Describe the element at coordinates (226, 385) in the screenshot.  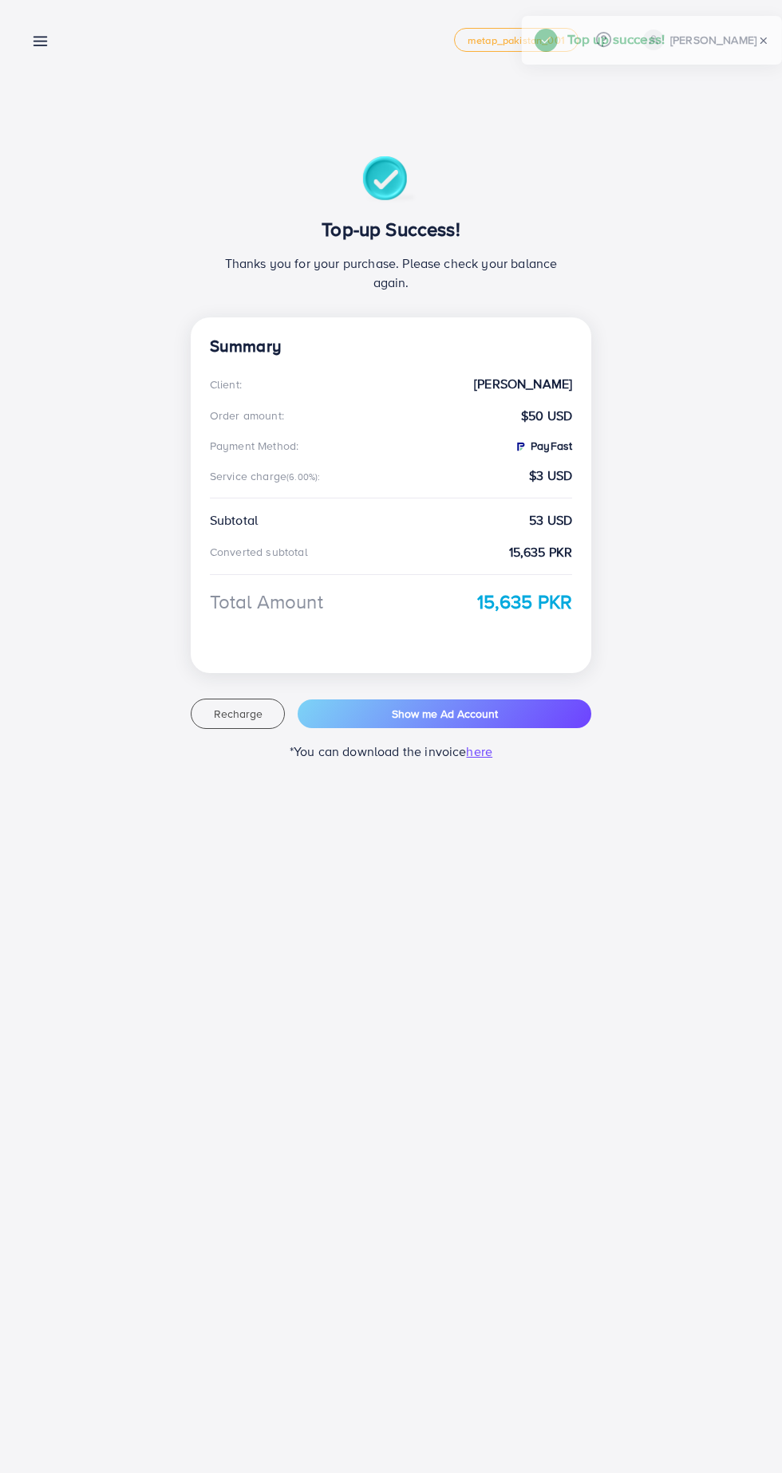
I see `div: Client:` at that location.